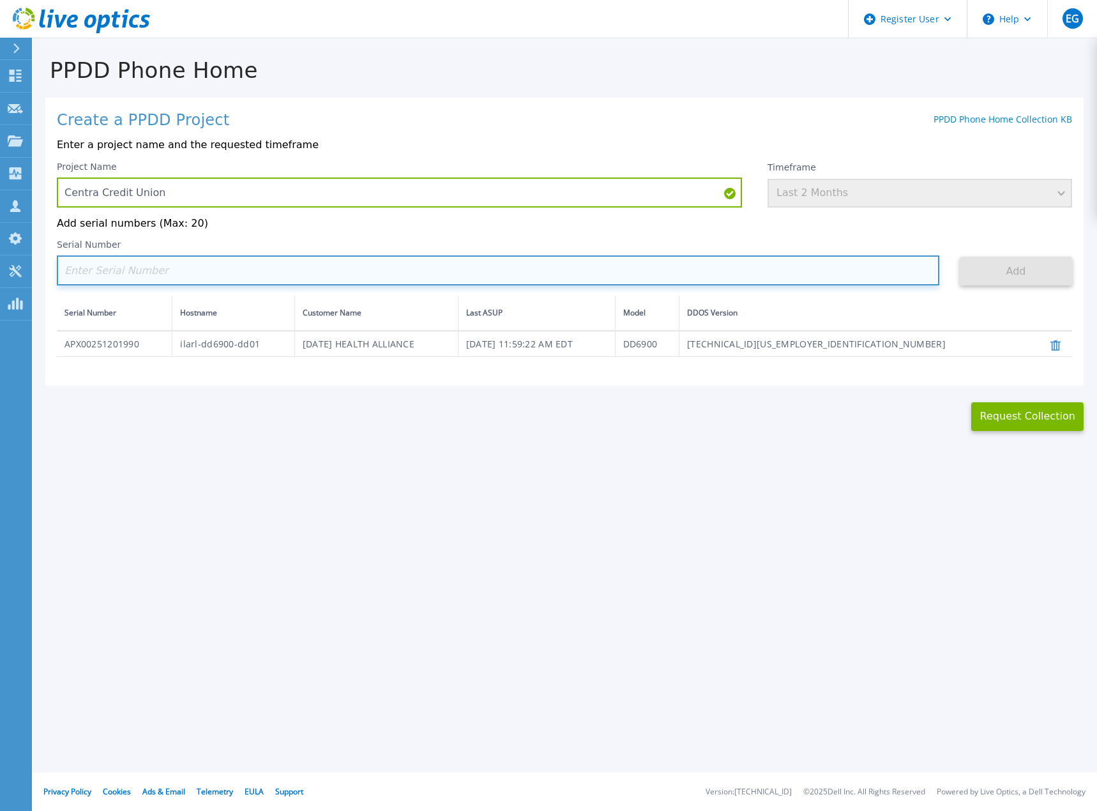 This screenshot has height=811, width=1097. I want to click on th: DDOS Version, so click(854, 313).